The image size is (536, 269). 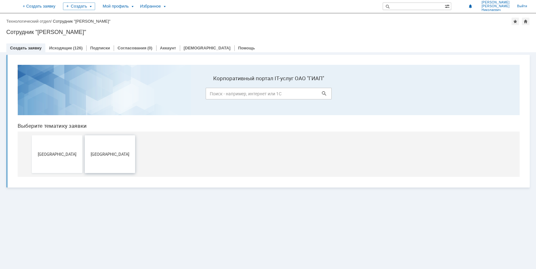 I want to click on label: Корпоративный портал IT-услуг ОАО "ГИАП", so click(x=256, y=19).